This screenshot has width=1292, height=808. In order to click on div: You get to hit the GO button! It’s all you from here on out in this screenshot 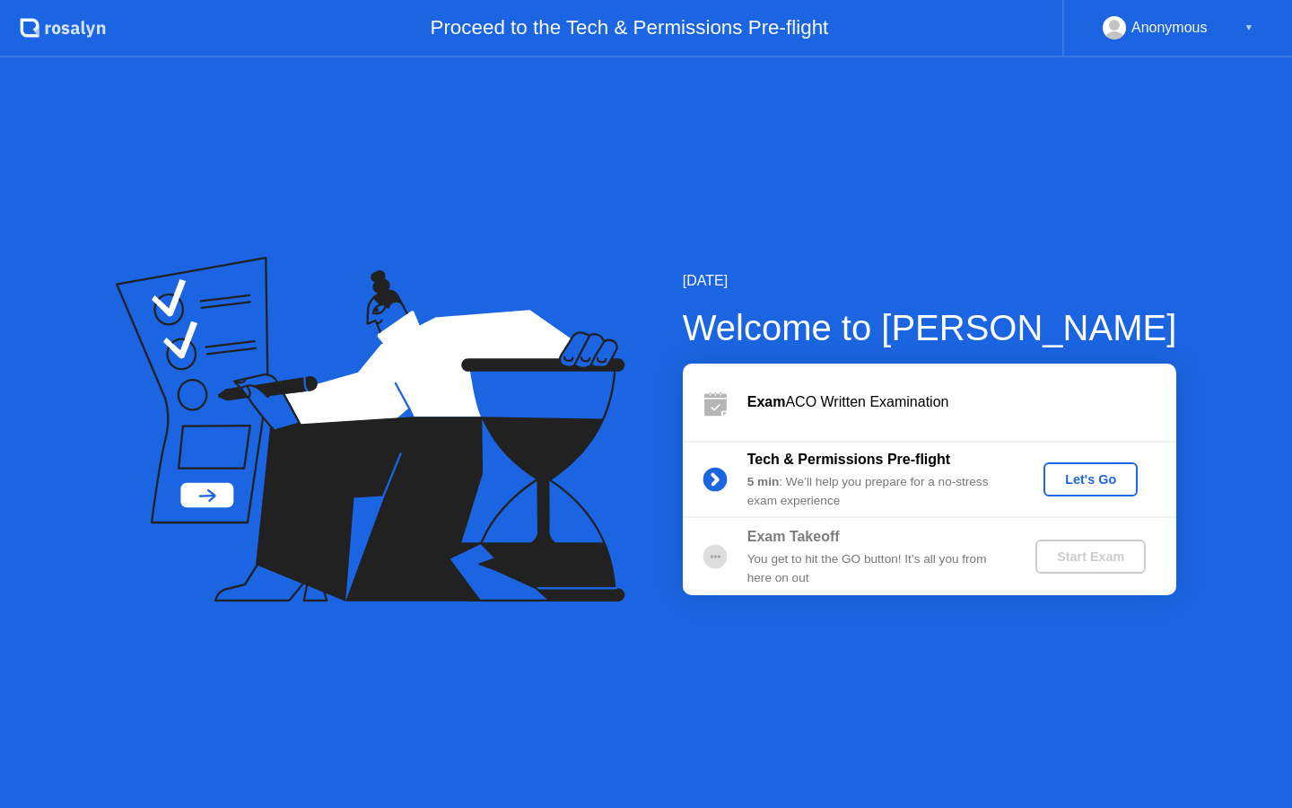, I will do `click(877, 568)`.